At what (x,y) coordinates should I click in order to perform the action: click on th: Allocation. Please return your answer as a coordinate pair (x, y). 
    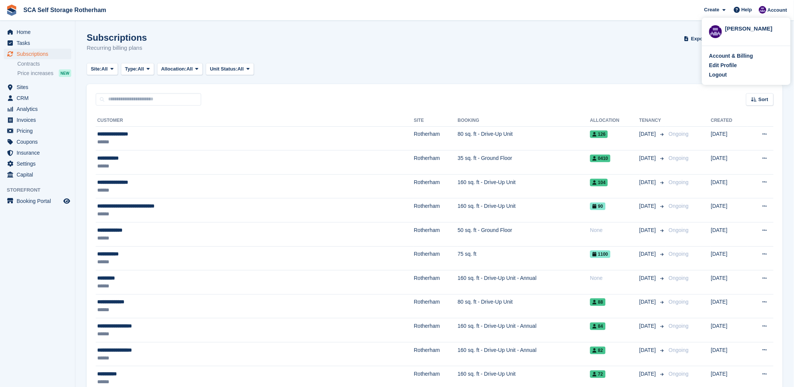
    Looking at the image, I should click on (615, 121).